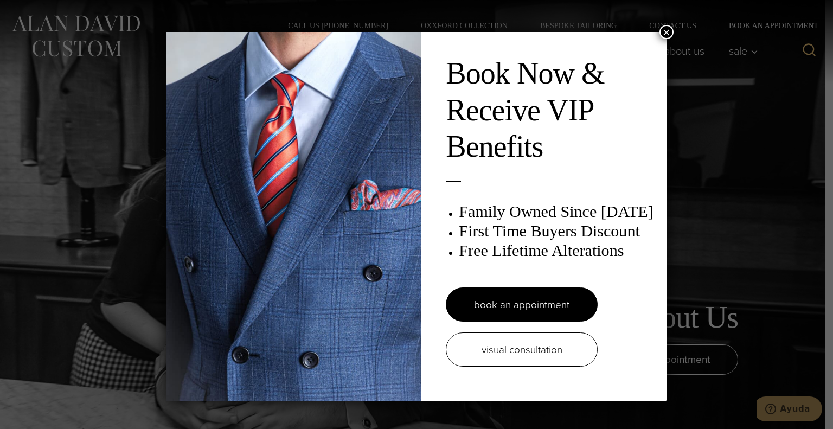 Image resolution: width=833 pixels, height=429 pixels. I want to click on h2: Book Now & Receive VIP Benefits, so click(550, 110).